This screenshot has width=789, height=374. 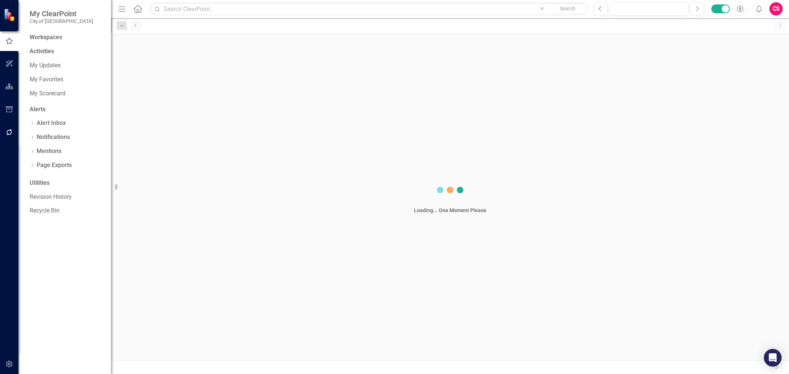 What do you see at coordinates (49, 151) in the screenshot?
I see `a: Mentions` at bounding box center [49, 151].